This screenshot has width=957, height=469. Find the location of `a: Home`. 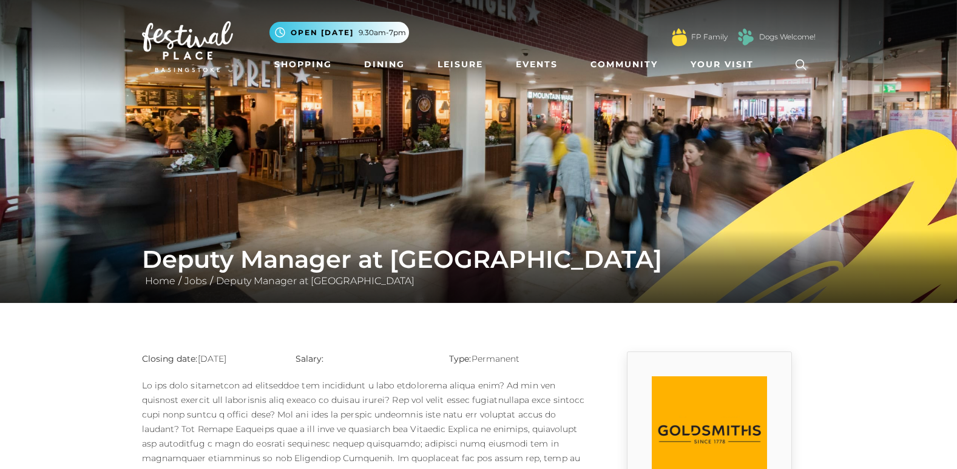

a: Home is located at coordinates (160, 281).